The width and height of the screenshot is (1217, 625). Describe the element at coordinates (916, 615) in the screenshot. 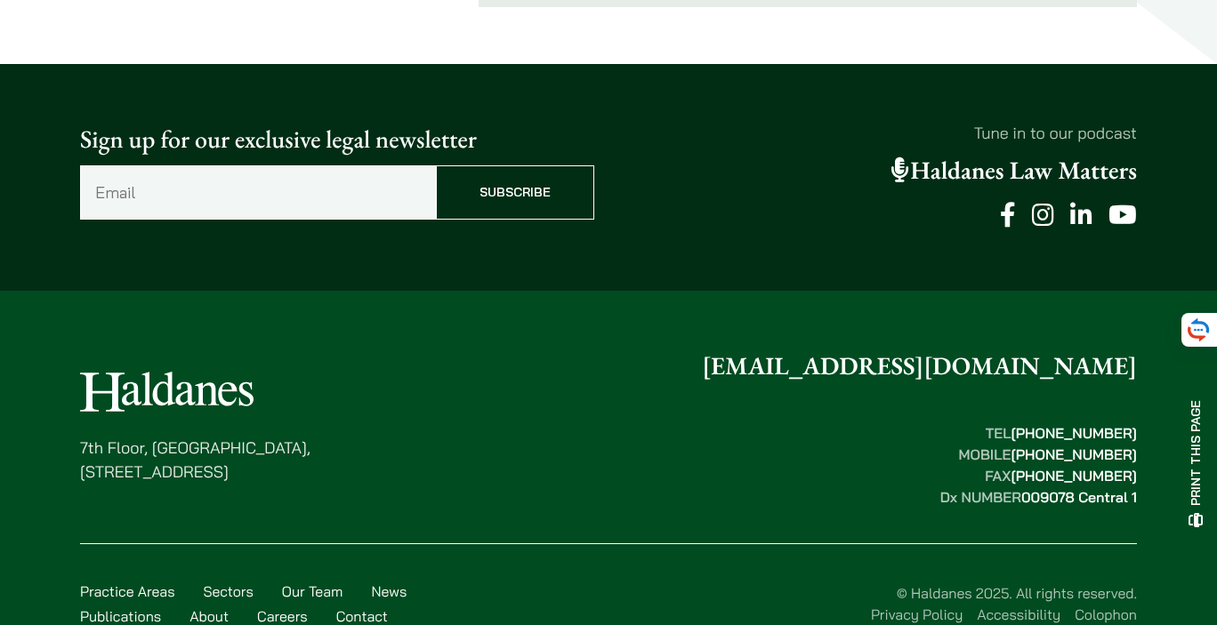

I see `a: Privacy Policy` at that location.